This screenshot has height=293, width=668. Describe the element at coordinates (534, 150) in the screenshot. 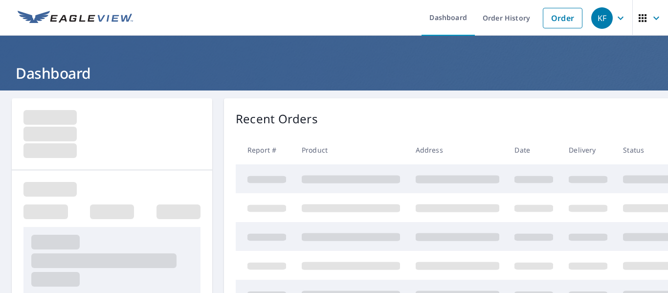

I see `th: Date` at that location.